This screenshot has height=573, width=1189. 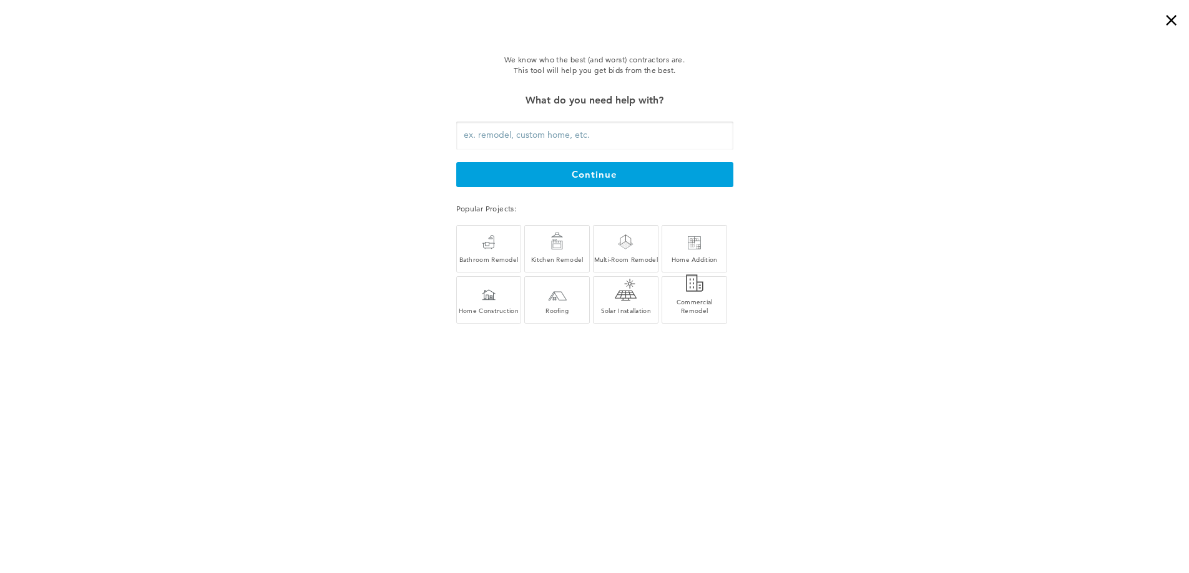 I want to click on div: Solar Installation, so click(x=625, y=311).